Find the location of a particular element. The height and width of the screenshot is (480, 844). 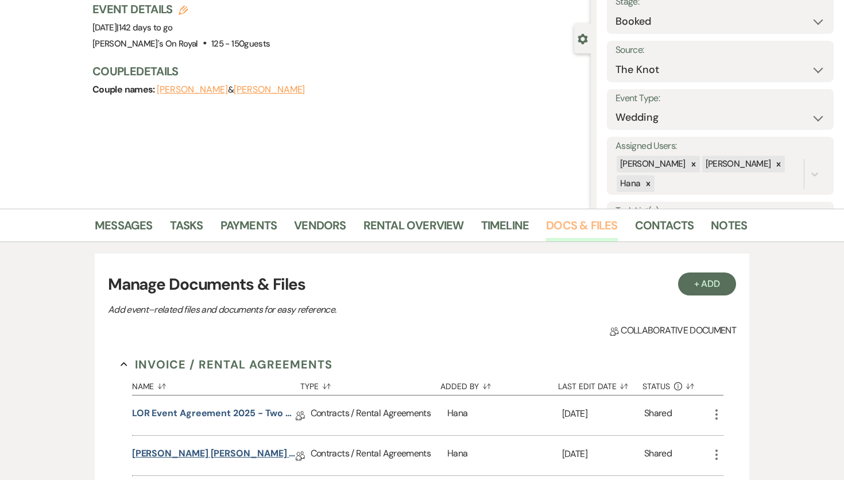

button: + Add is located at coordinates (707, 284).